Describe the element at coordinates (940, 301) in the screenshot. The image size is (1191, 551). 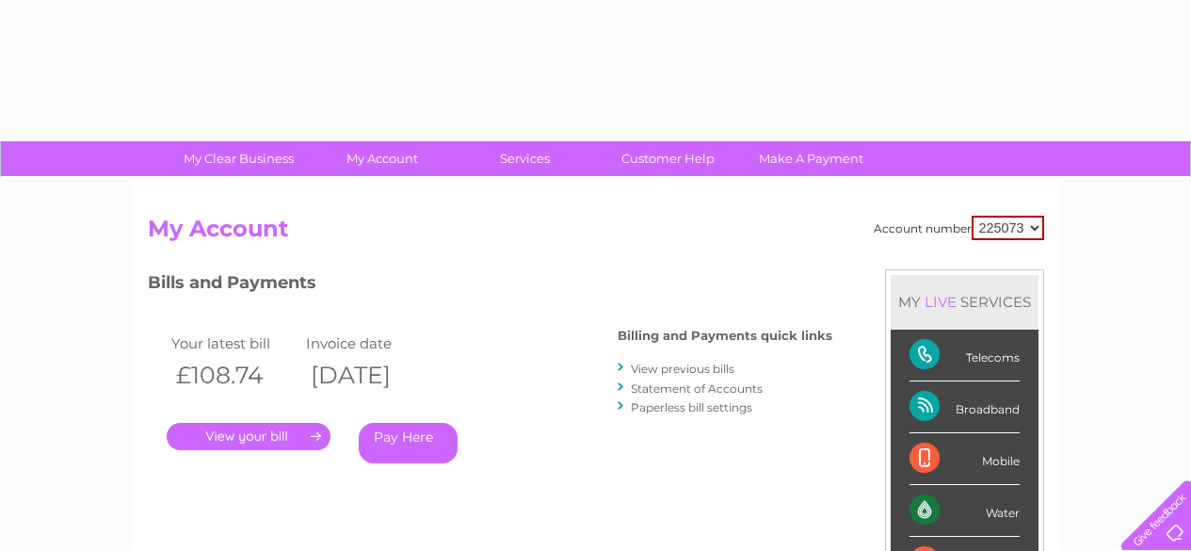
I see `div: LIVE` at that location.